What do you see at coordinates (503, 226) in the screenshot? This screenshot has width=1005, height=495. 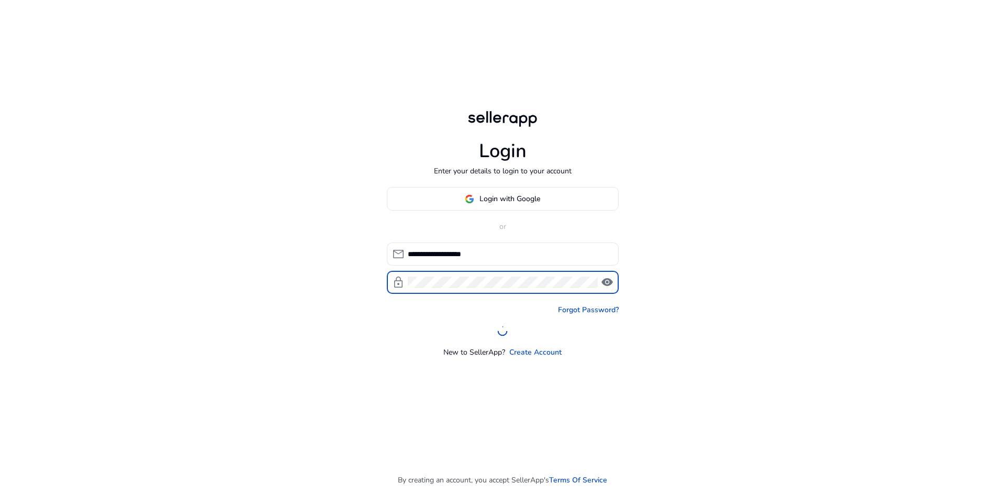 I see `p: or` at bounding box center [503, 226].